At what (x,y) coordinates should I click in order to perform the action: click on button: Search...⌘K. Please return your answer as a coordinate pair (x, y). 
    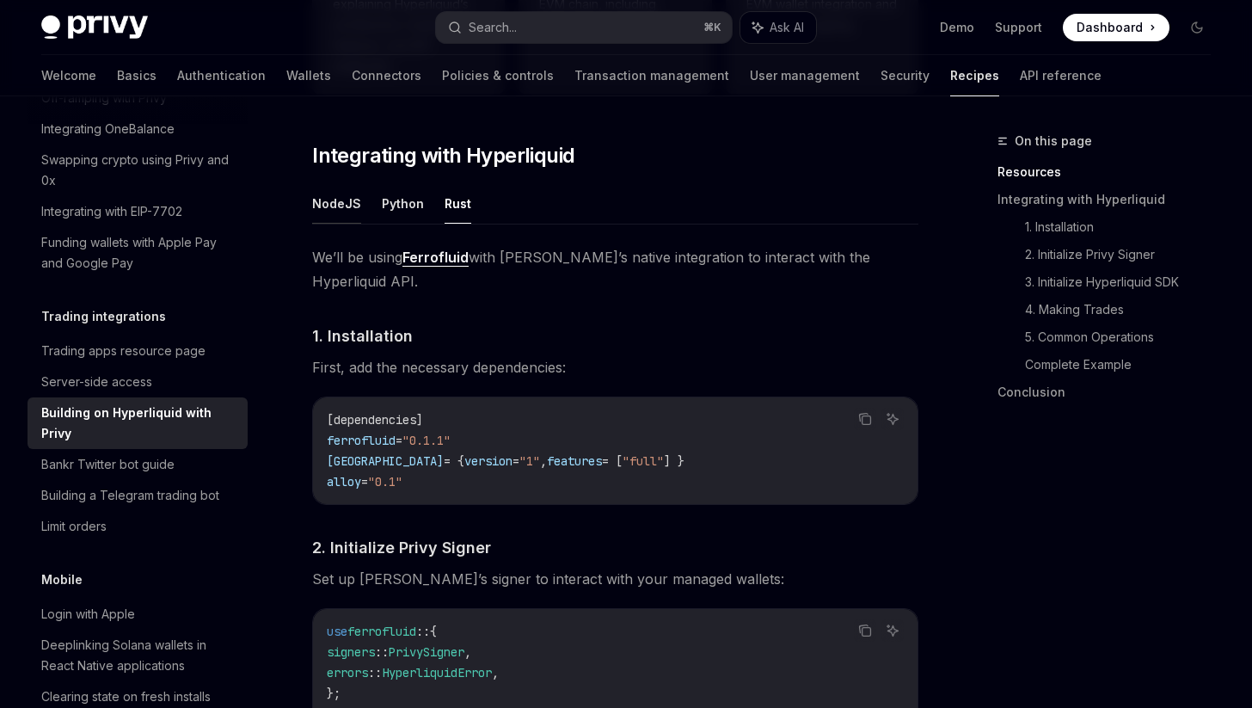
    Looking at the image, I should click on (584, 28).